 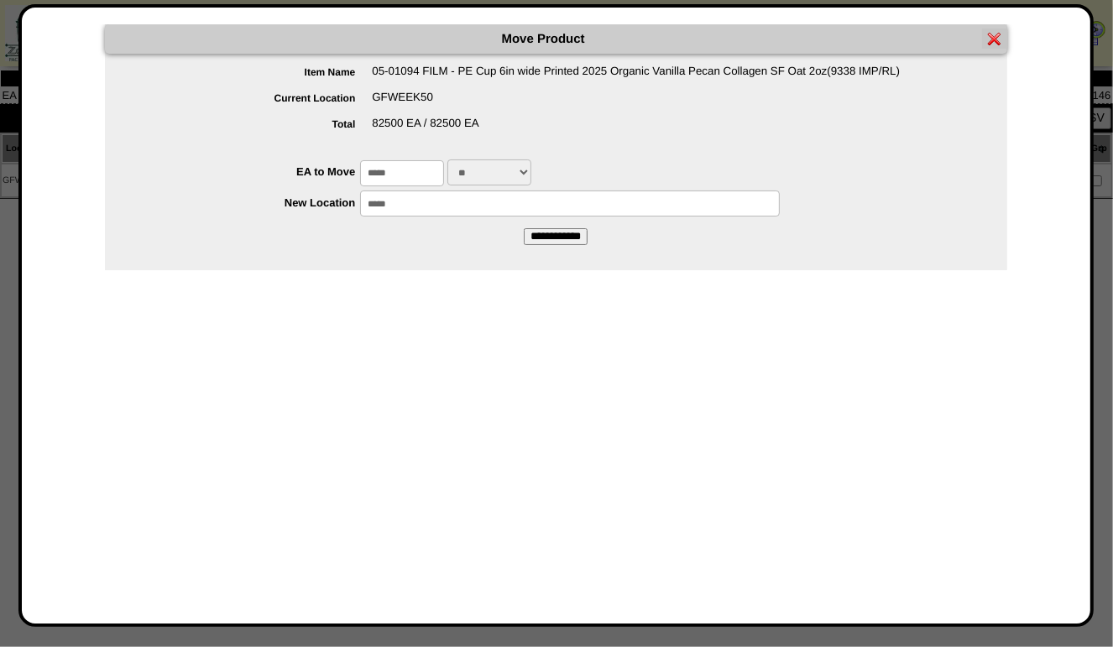 I want to click on label: New Location, so click(x=249, y=202).